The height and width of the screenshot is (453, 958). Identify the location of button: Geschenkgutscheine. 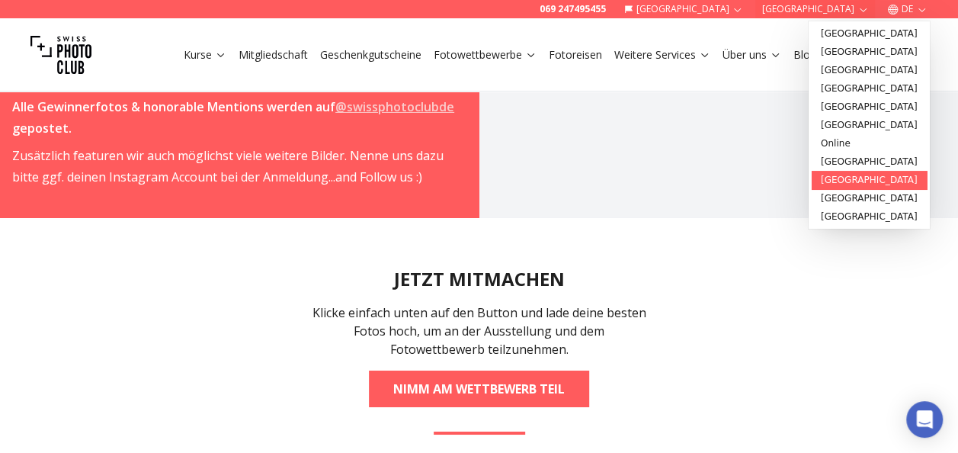
(370, 55).